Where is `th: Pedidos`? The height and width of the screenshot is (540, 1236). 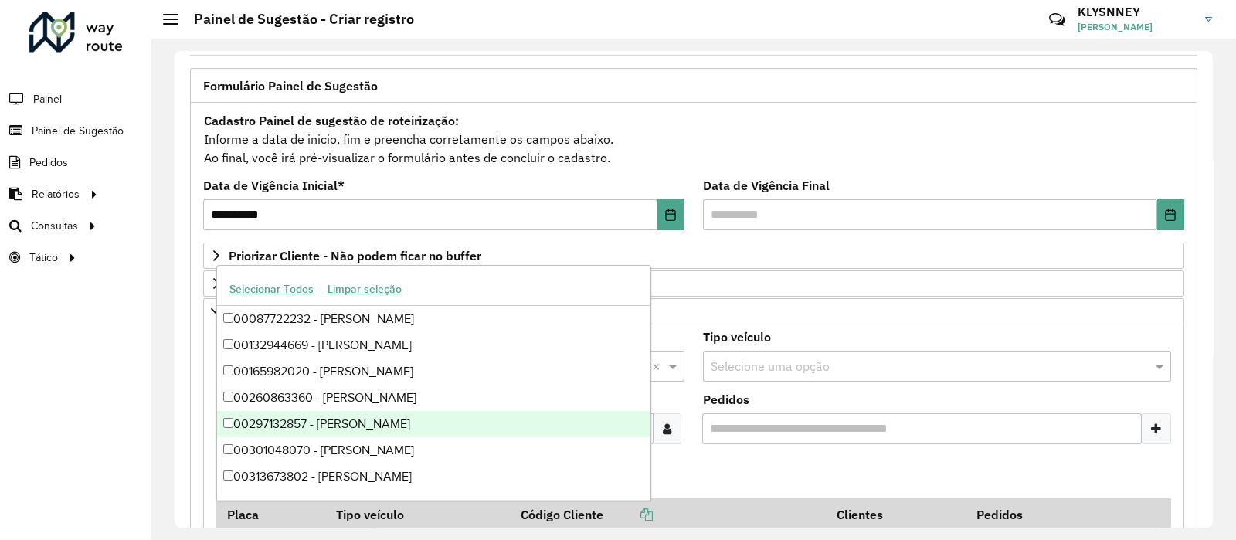 th: Pedidos is located at coordinates (1035, 514).